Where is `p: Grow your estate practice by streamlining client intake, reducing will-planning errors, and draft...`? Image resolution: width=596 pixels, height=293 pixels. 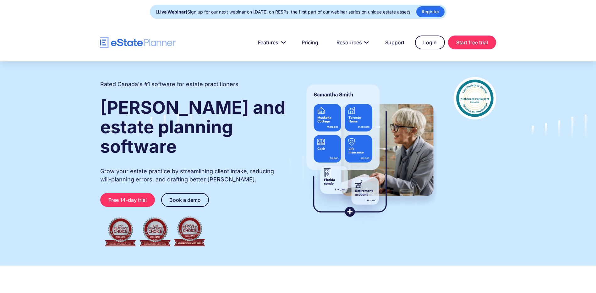 p: Grow your estate practice by streamlining client intake, reducing will-planning errors, and draft... is located at coordinates (193, 175).